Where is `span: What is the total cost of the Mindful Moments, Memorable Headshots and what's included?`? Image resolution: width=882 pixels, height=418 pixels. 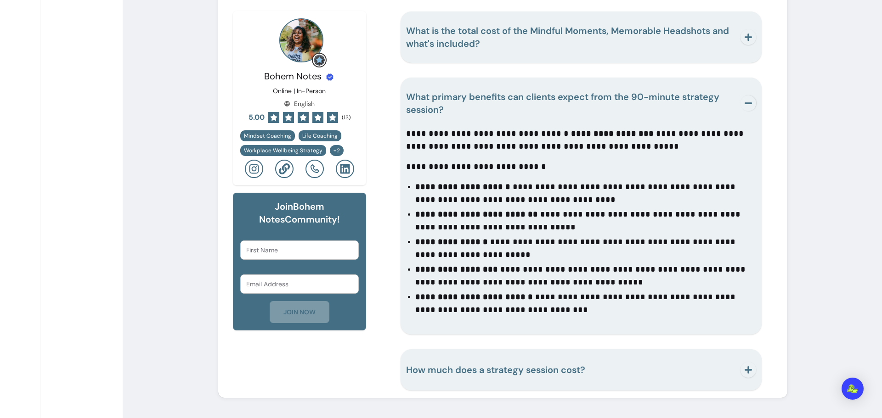
span: What is the total cost of the Mindful Moments, Memorable Headshots and what's included? is located at coordinates (567, 37).